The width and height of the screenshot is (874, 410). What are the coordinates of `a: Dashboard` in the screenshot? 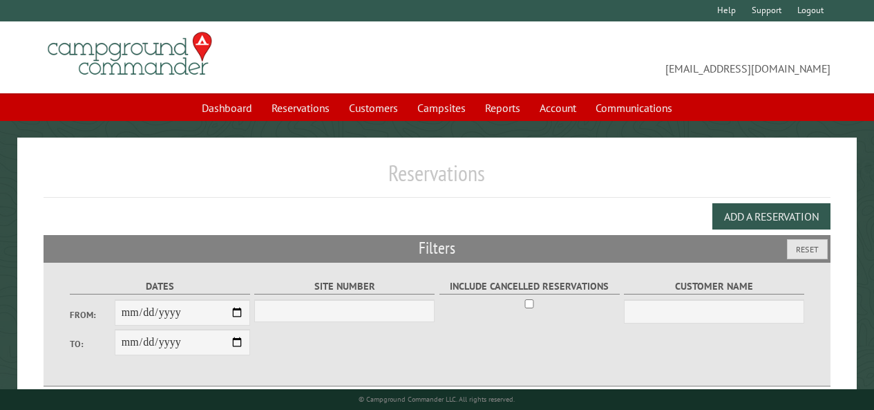 It's located at (227, 108).